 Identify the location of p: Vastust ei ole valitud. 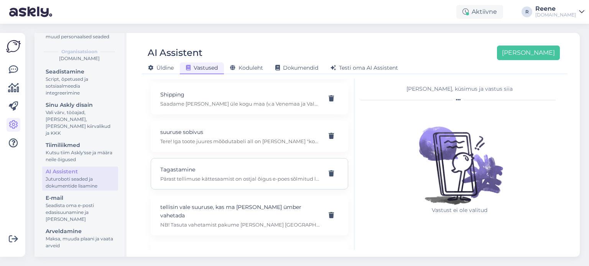
(460, 210).